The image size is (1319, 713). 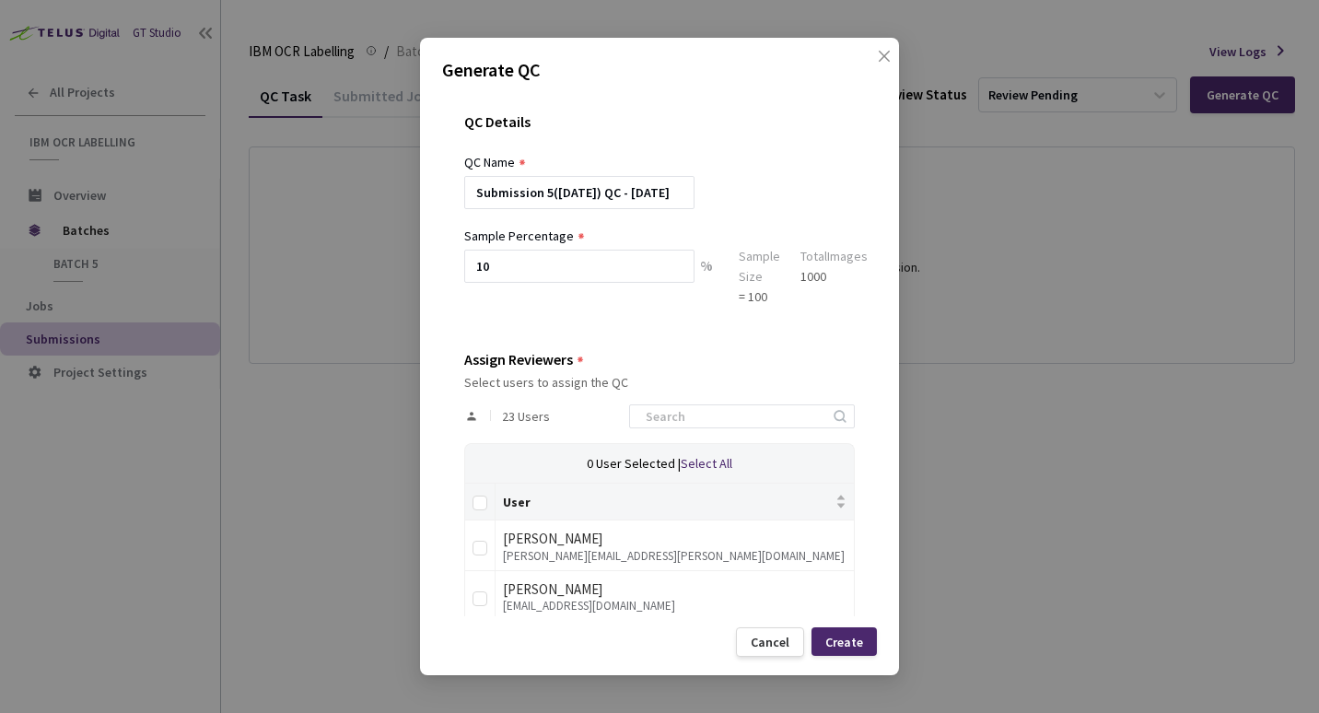 I want to click on span: 0 User Selected |, so click(x=634, y=463).